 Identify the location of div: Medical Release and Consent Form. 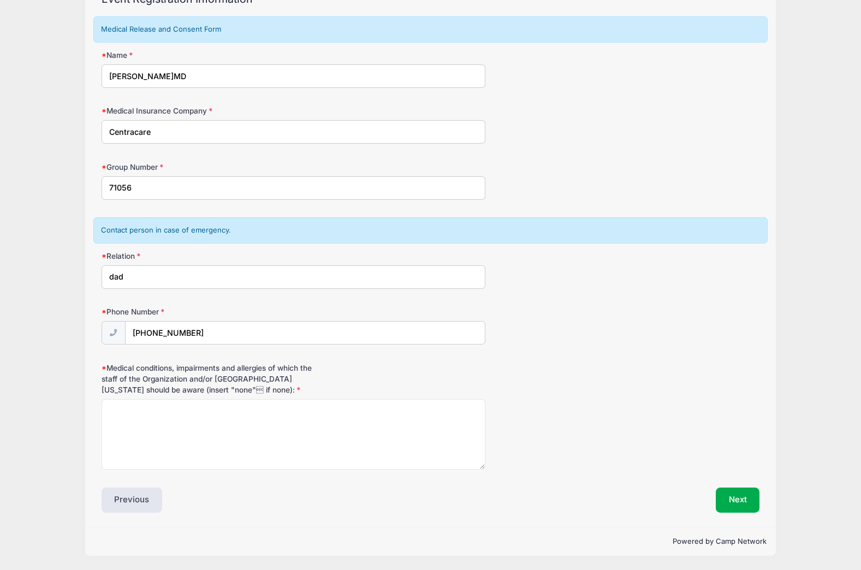
(431, 29).